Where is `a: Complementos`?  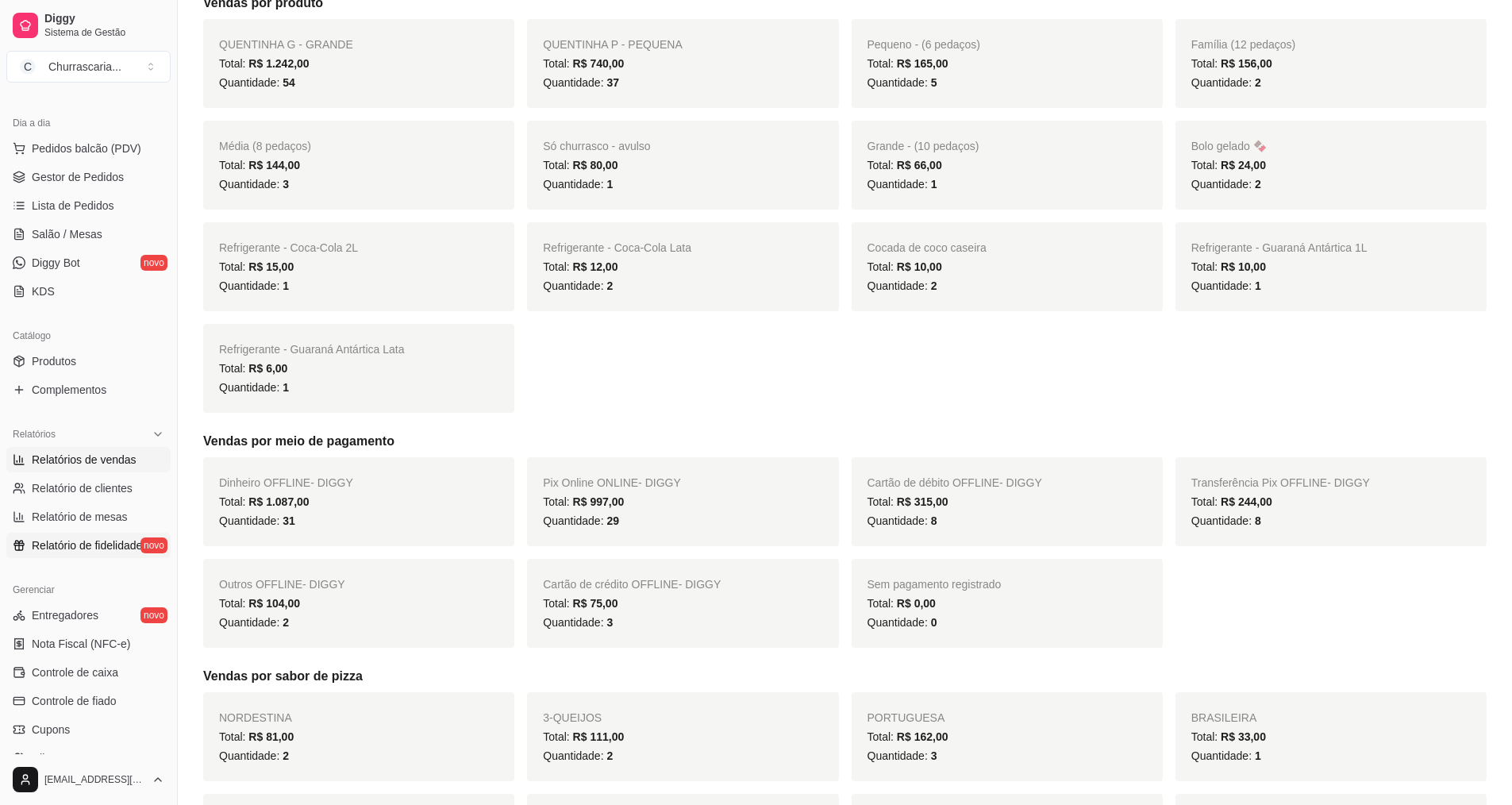
a: Complementos is located at coordinates (89, 389).